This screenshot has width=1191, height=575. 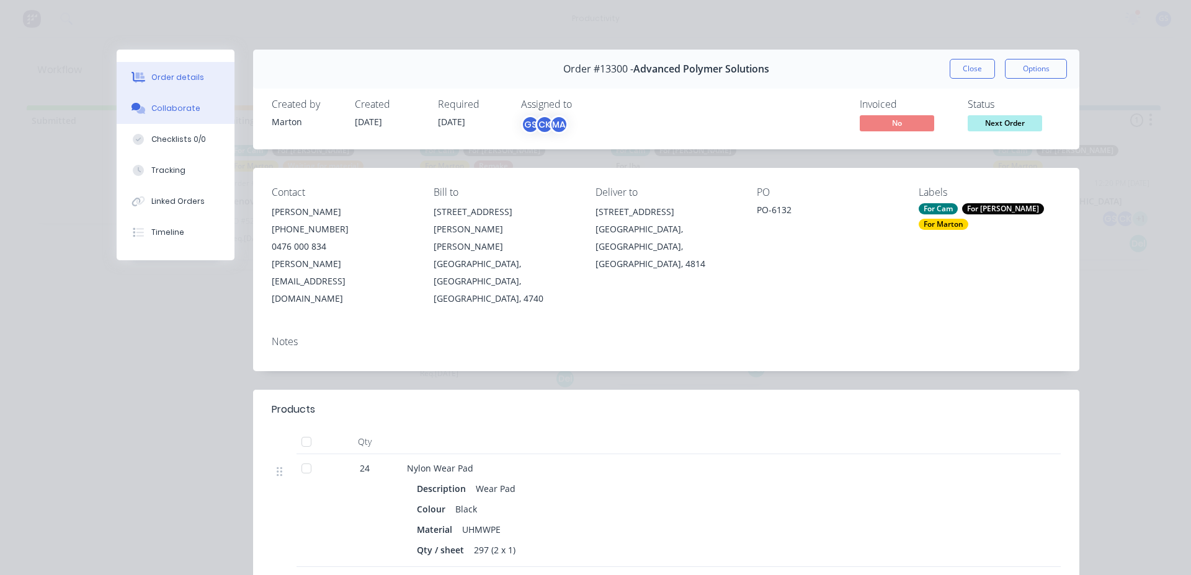 What do you see at coordinates (440, 468) in the screenshot?
I see `span: Nylon Wear Pad` at bounding box center [440, 468].